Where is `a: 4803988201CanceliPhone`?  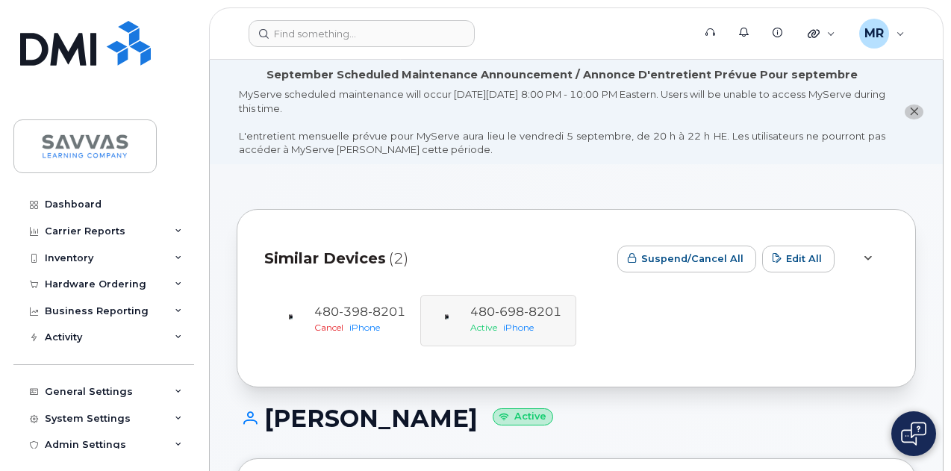 a: 4803988201CanceliPhone is located at coordinates (342, 320).